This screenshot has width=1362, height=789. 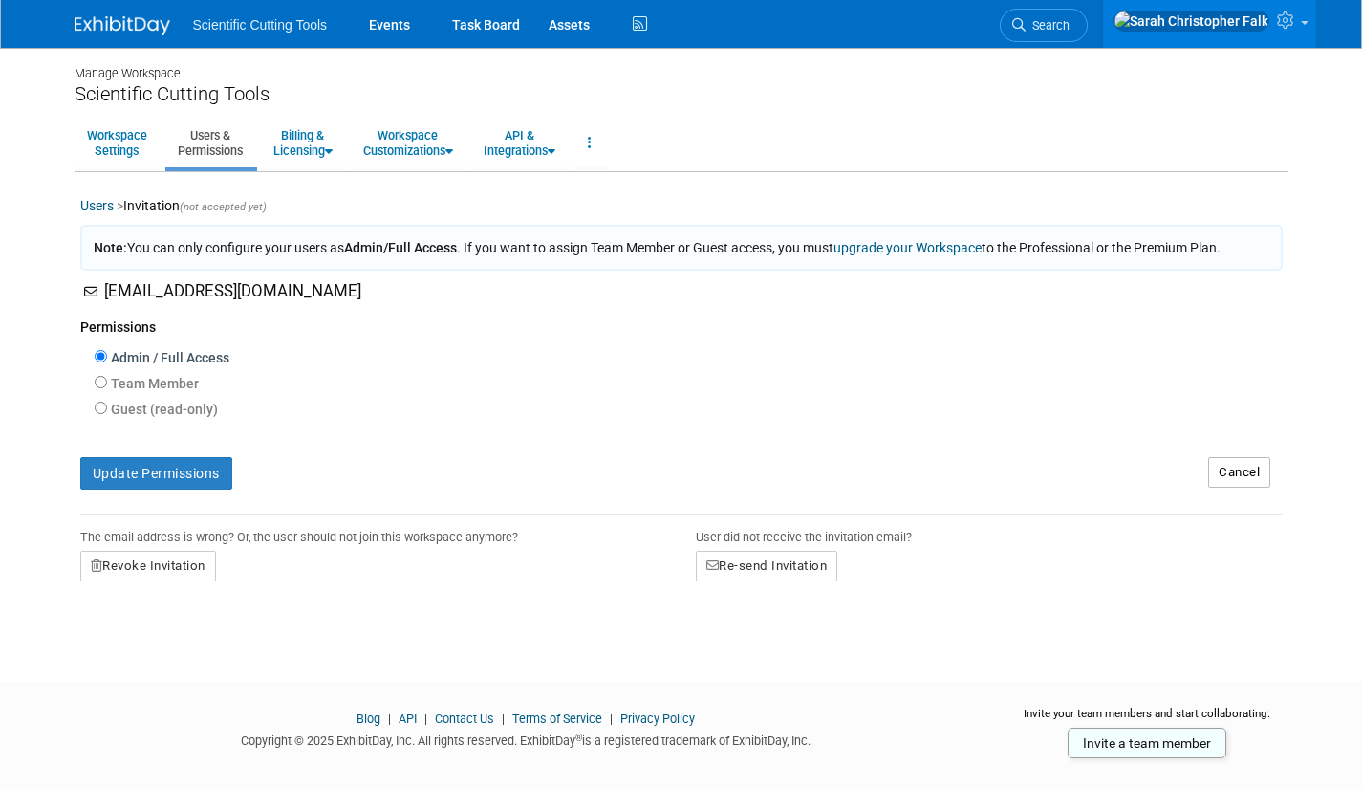 What do you see at coordinates (97, 206) in the screenshot?
I see `a: Users` at bounding box center [97, 206].